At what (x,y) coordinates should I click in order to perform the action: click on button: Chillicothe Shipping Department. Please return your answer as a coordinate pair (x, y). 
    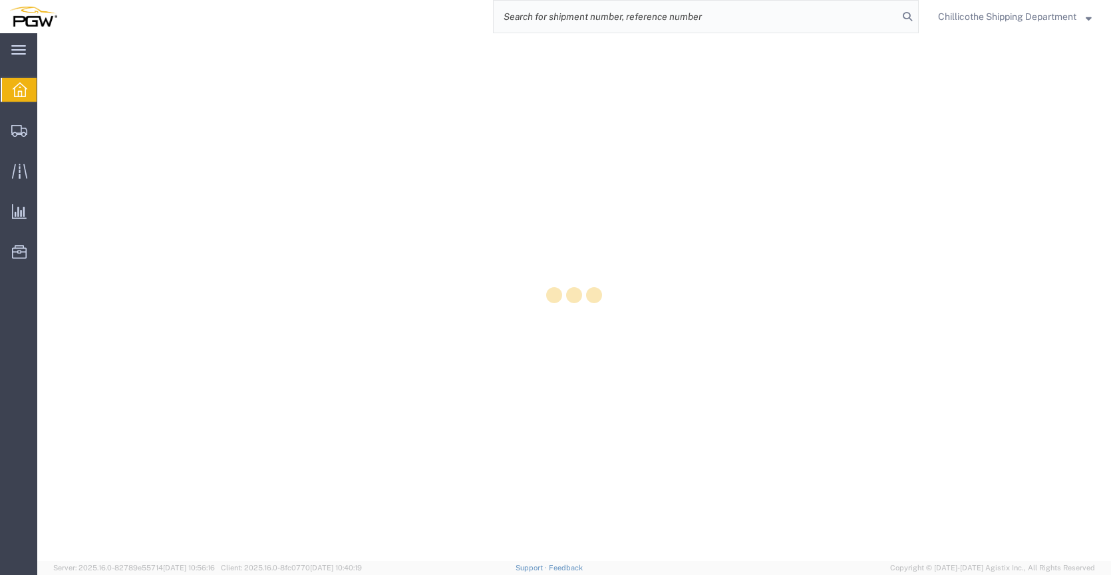
    Looking at the image, I should click on (1014, 17).